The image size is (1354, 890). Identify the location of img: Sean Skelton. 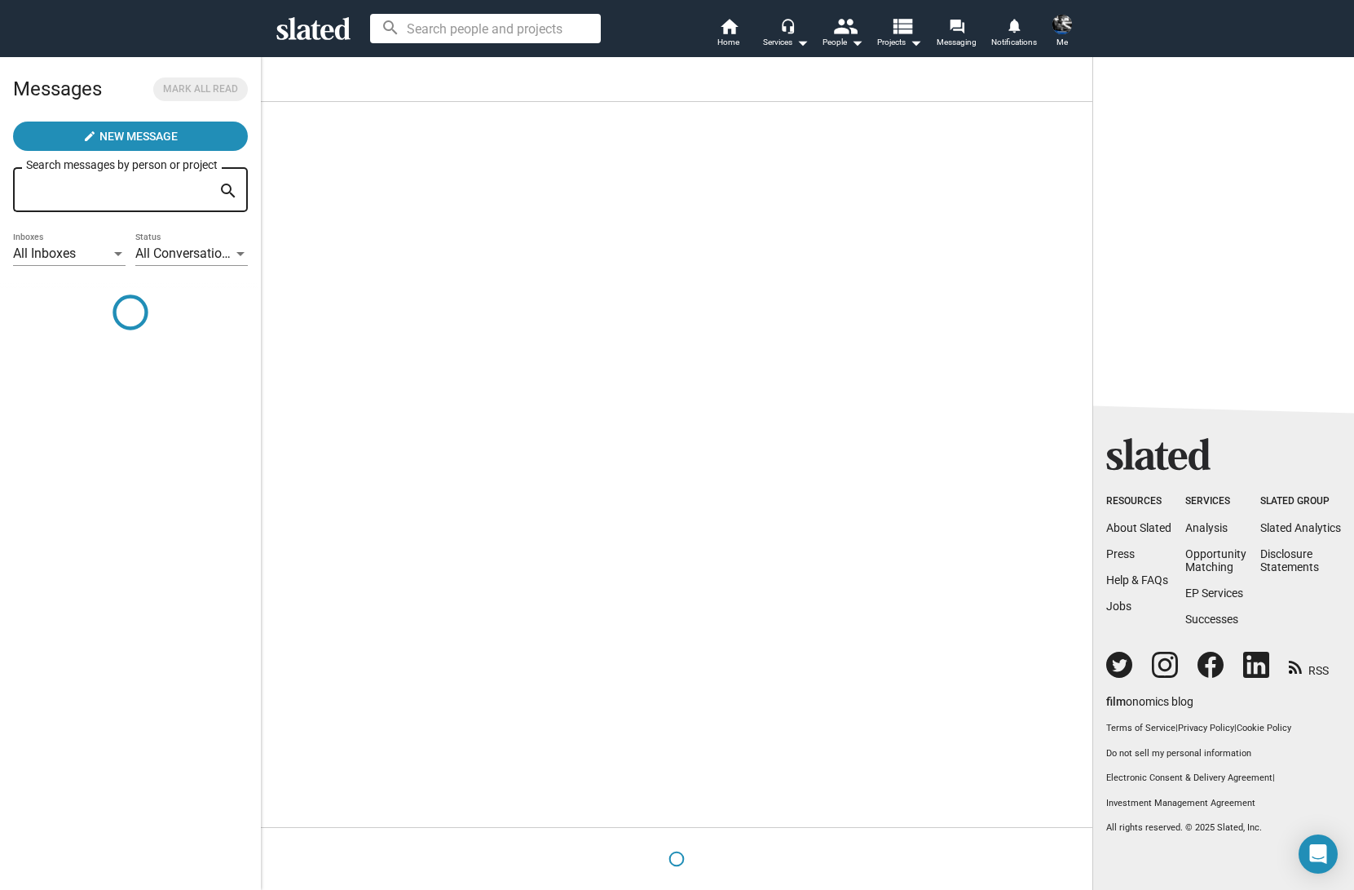
(1062, 24).